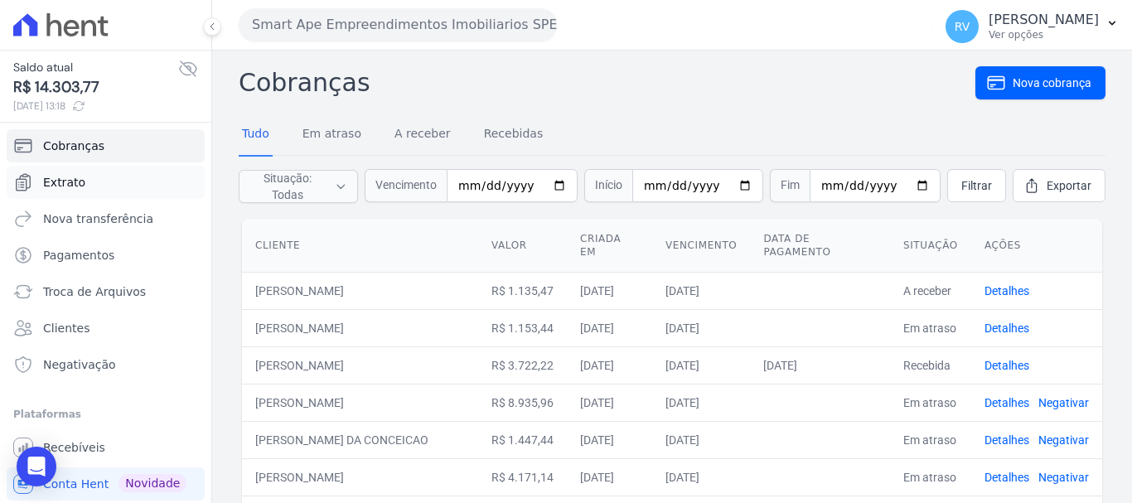 This screenshot has height=503, width=1132. I want to click on a: Cobranças, so click(105, 146).